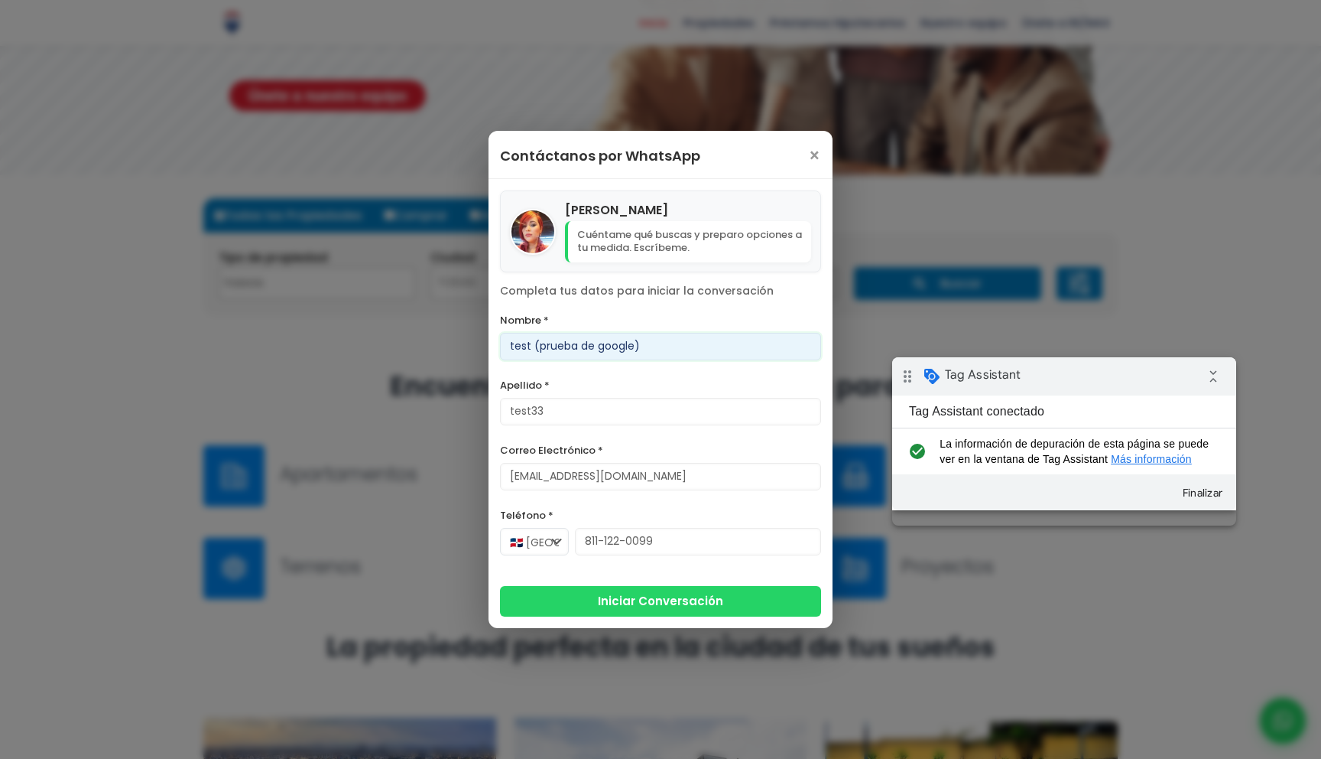  Describe the element at coordinates (661, 450) in the screenshot. I see `label: Correo Electrónico *` at that location.